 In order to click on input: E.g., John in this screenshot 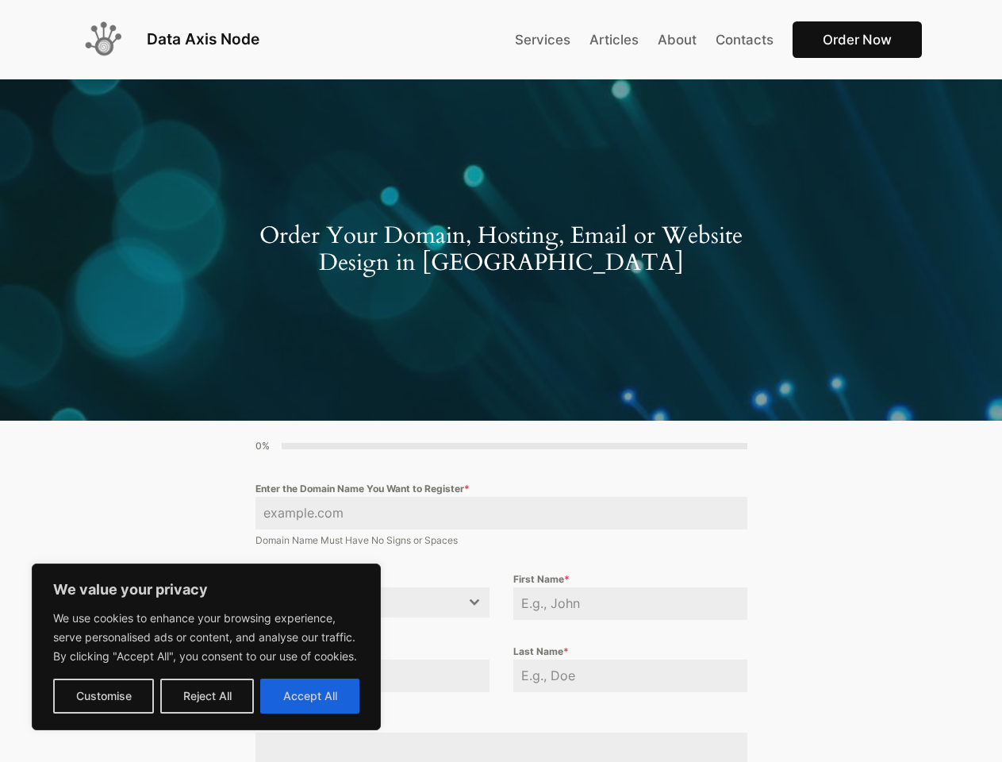, I will do `click(630, 603)`.